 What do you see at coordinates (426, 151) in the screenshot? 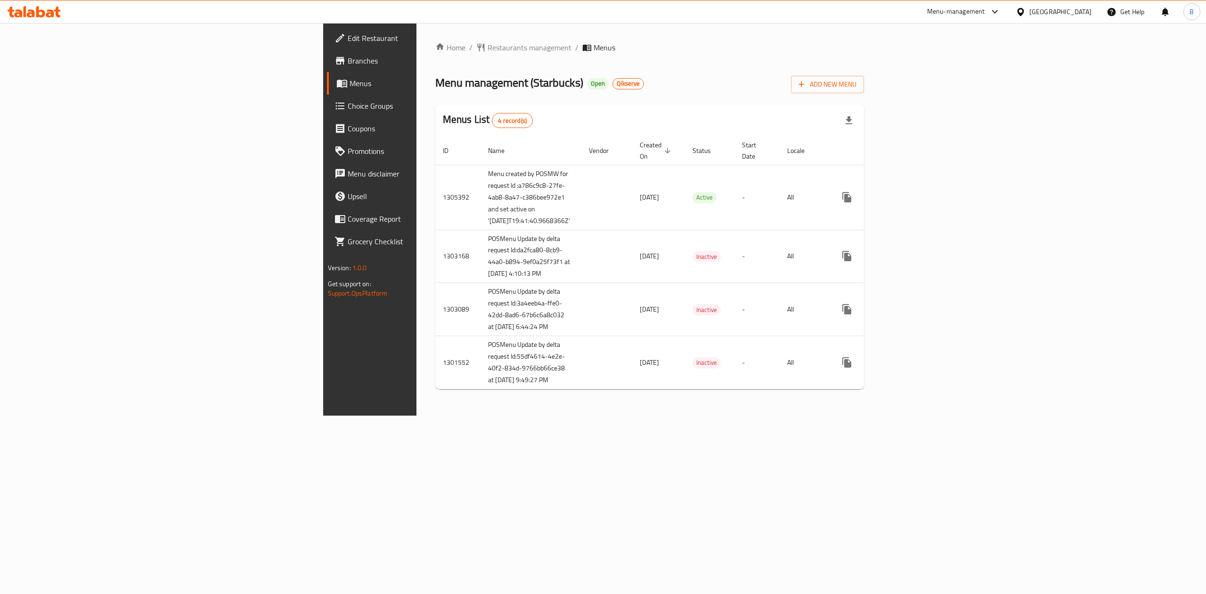
I see `a: Promotions` at bounding box center [426, 151].